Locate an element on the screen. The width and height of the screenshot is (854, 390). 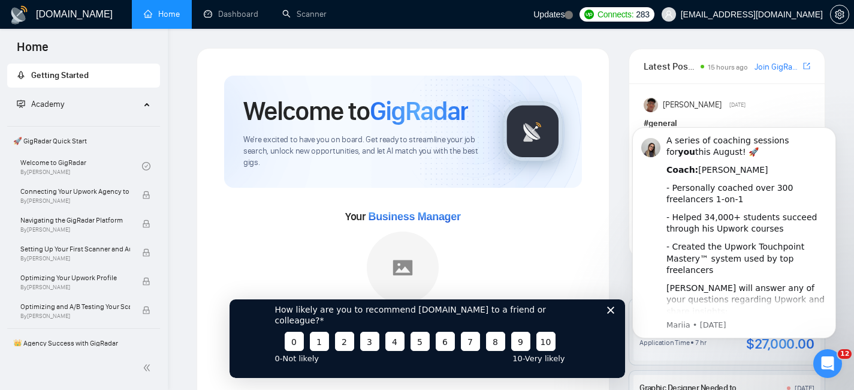
span: Setting Up Your First Scanner and Auto-Bidder is located at coordinates (75, 249).